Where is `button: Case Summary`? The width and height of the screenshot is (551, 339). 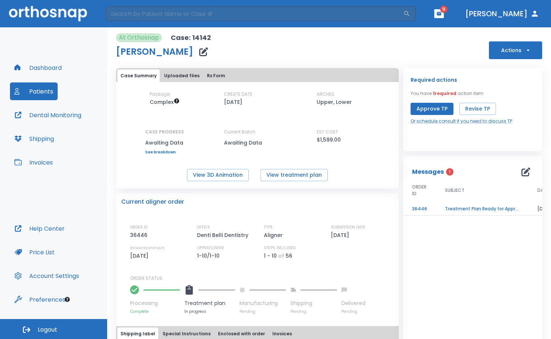
button: Case Summary is located at coordinates (139, 76).